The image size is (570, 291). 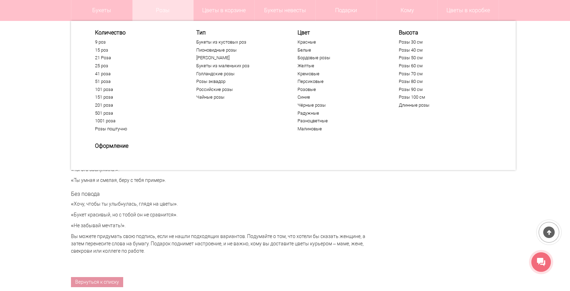 What do you see at coordinates (219, 225) in the screenshot?
I see `p: «Не забывай мечтать!».` at bounding box center [219, 225].